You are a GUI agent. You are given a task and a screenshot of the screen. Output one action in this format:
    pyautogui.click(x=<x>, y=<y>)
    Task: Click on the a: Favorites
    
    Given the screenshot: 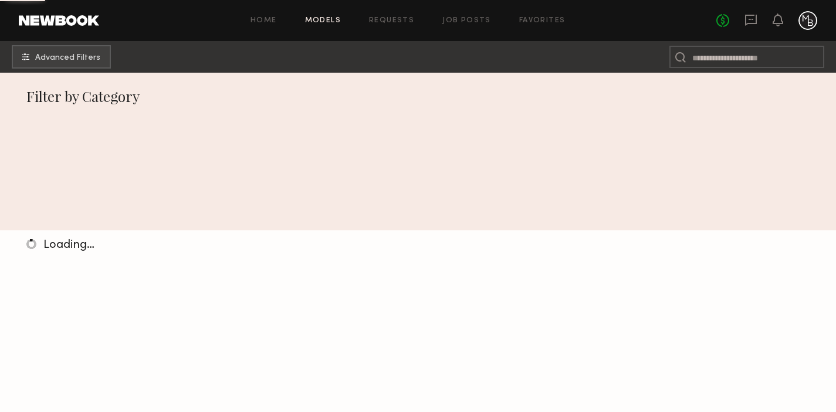 What is the action you would take?
    pyautogui.click(x=542, y=21)
    